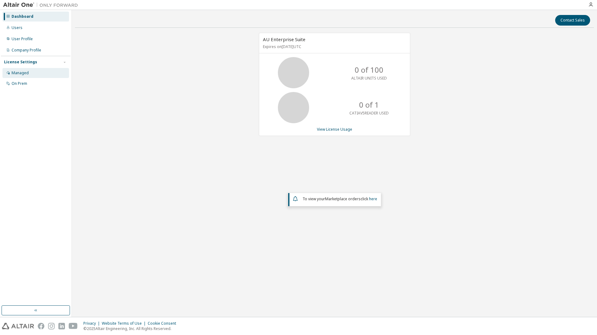 This screenshot has height=335, width=597. Describe the element at coordinates (572, 20) in the screenshot. I see `button: Contact Sales` at that location.